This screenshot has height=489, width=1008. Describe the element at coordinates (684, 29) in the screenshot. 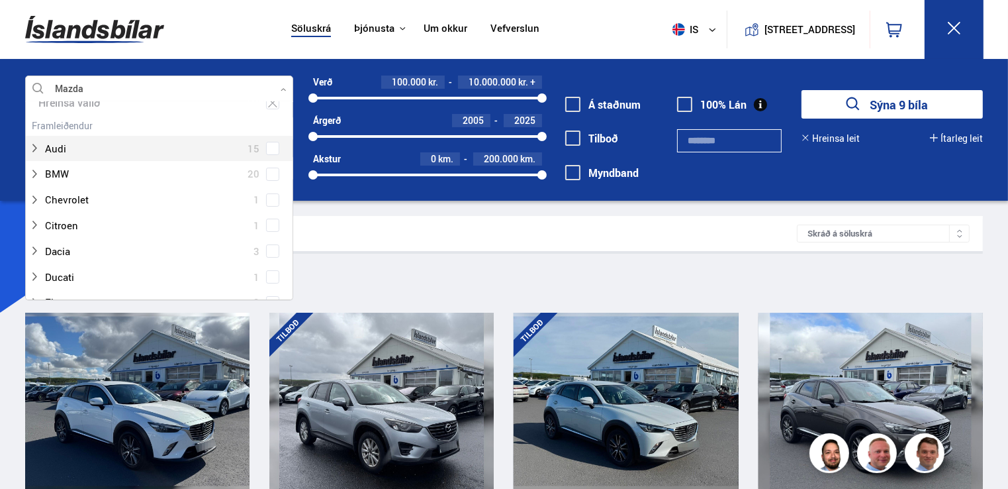

I see `span: is` at that location.